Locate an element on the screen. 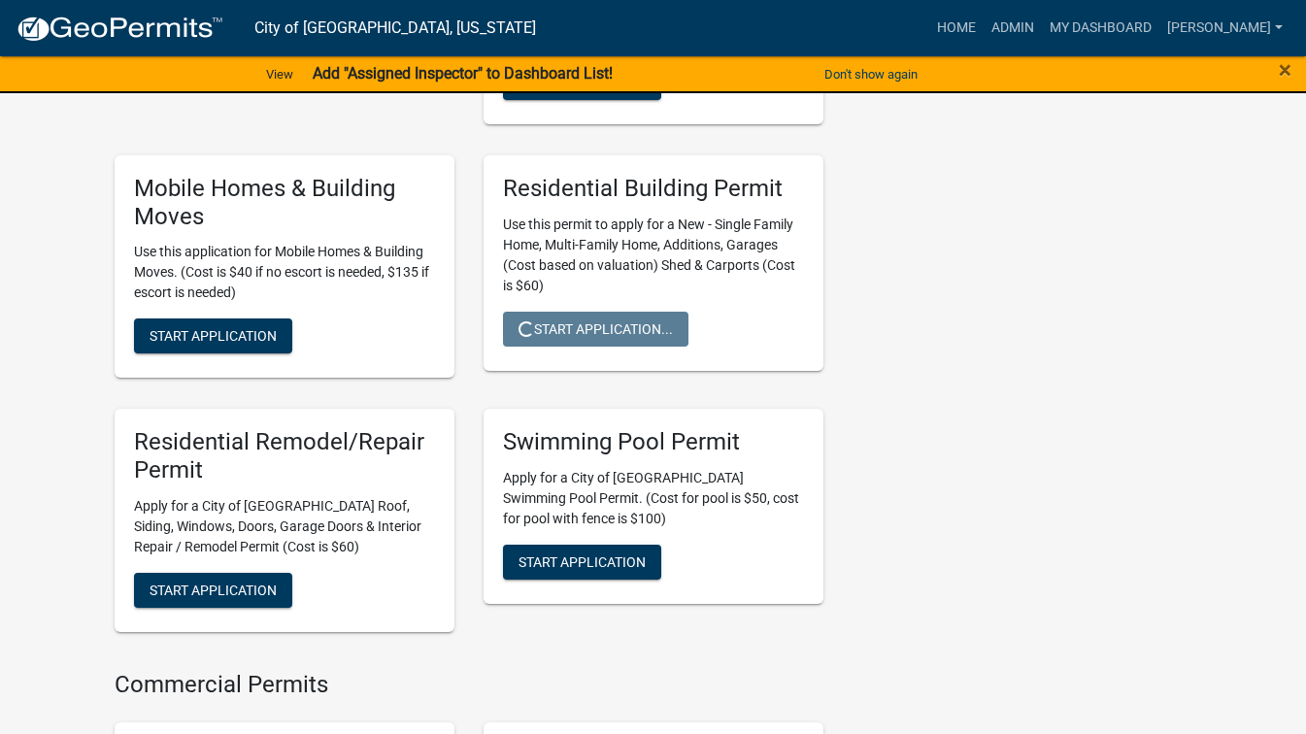 This screenshot has width=1306, height=734. h5: Swimming Pool Permit is located at coordinates (654, 442).